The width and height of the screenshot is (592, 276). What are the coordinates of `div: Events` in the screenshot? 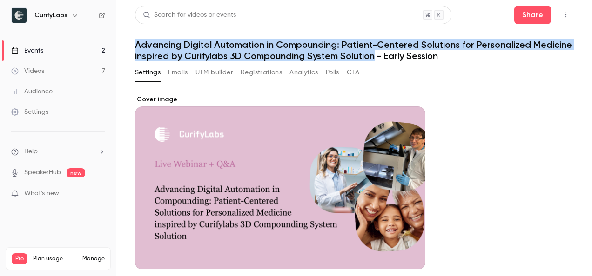 It's located at (27, 51).